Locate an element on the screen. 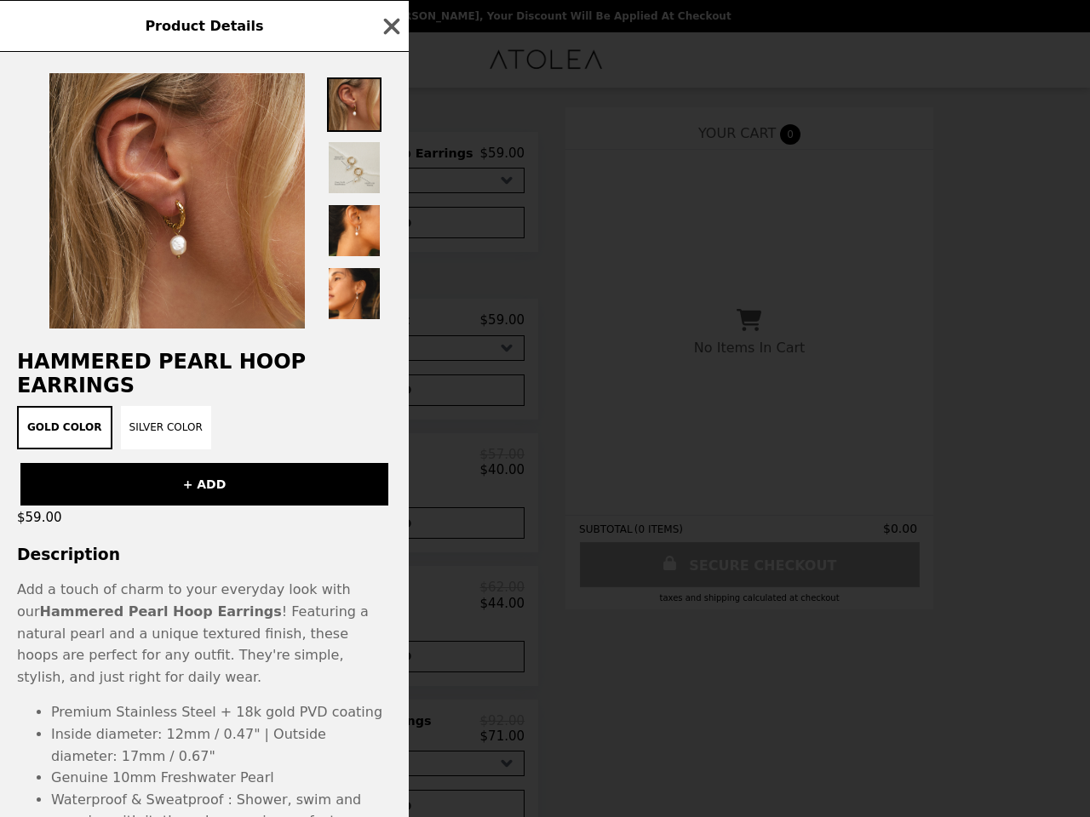 Image resolution: width=1090 pixels, height=817 pixels. button: Gold Color is located at coordinates (65, 427).